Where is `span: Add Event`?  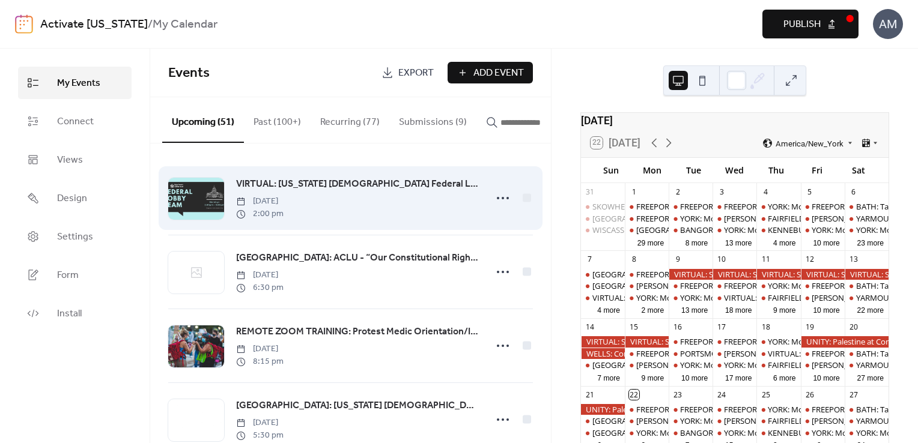
span: Add Event is located at coordinates (498, 73).